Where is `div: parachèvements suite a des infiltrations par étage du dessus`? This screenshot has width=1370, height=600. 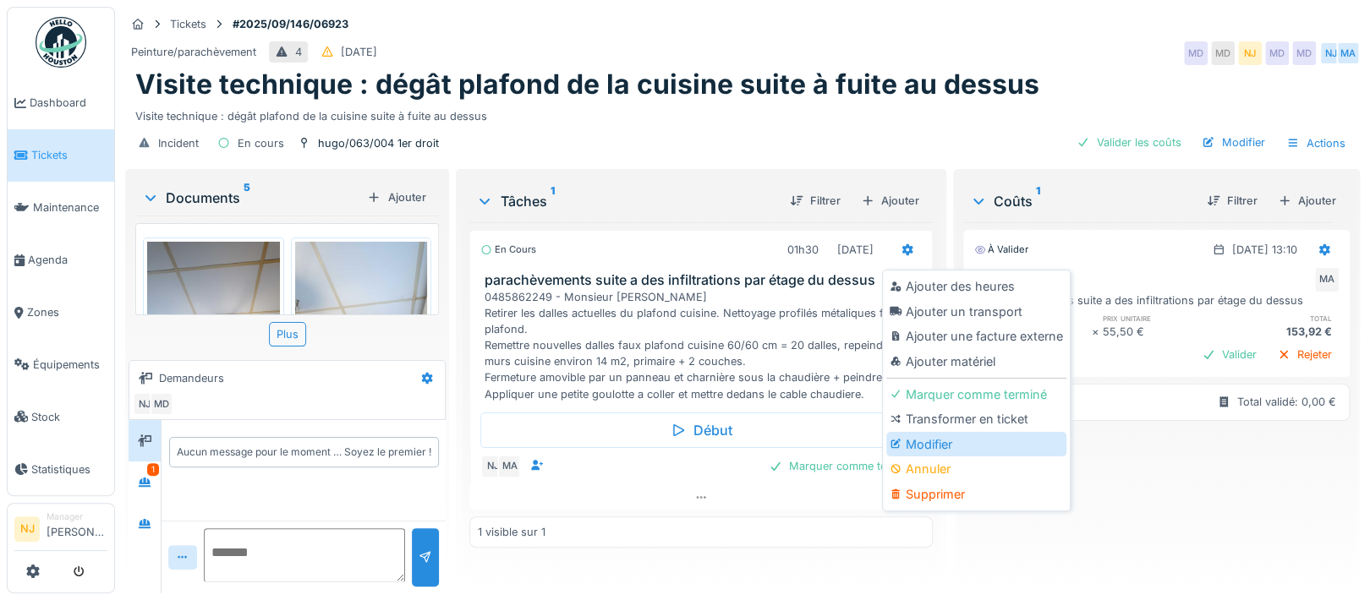 div: parachèvements suite a des infiltrations par étage du dessus is located at coordinates (1138, 300).